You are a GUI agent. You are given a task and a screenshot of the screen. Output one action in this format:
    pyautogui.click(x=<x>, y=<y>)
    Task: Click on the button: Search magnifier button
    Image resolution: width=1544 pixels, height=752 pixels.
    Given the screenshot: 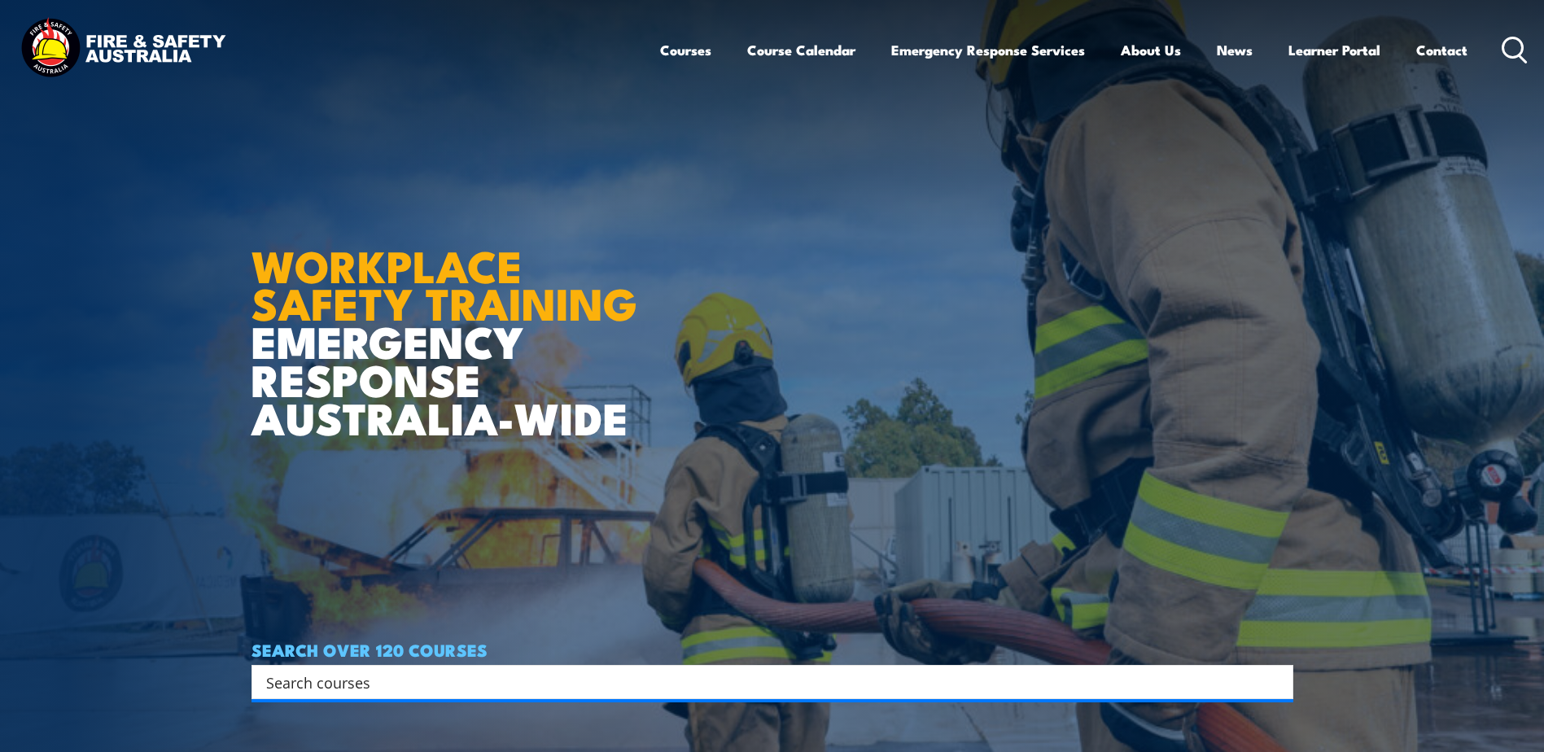 What is the action you would take?
    pyautogui.click(x=1276, y=682)
    